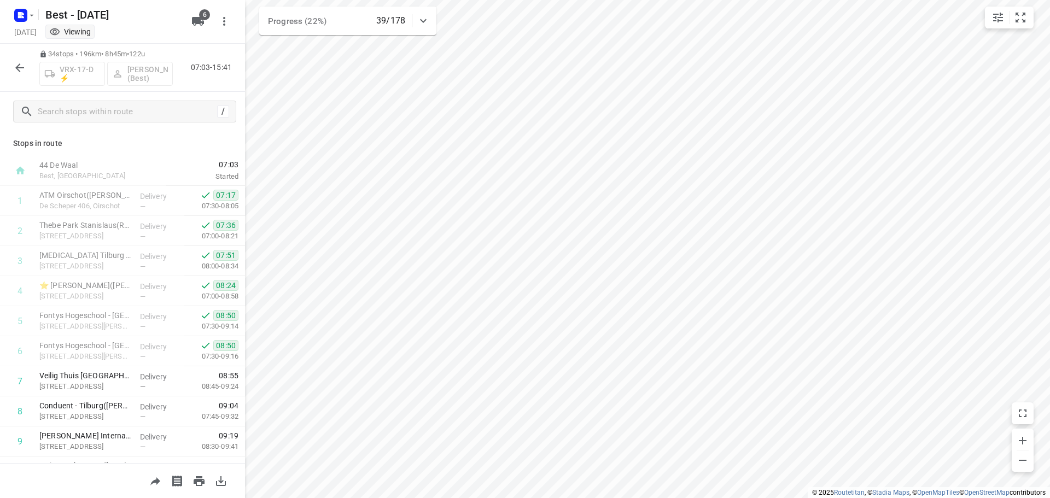  Describe the element at coordinates (85, 225) in the screenshot. I see `p: Thebe Park Stanislaus(Roos)` at that location.